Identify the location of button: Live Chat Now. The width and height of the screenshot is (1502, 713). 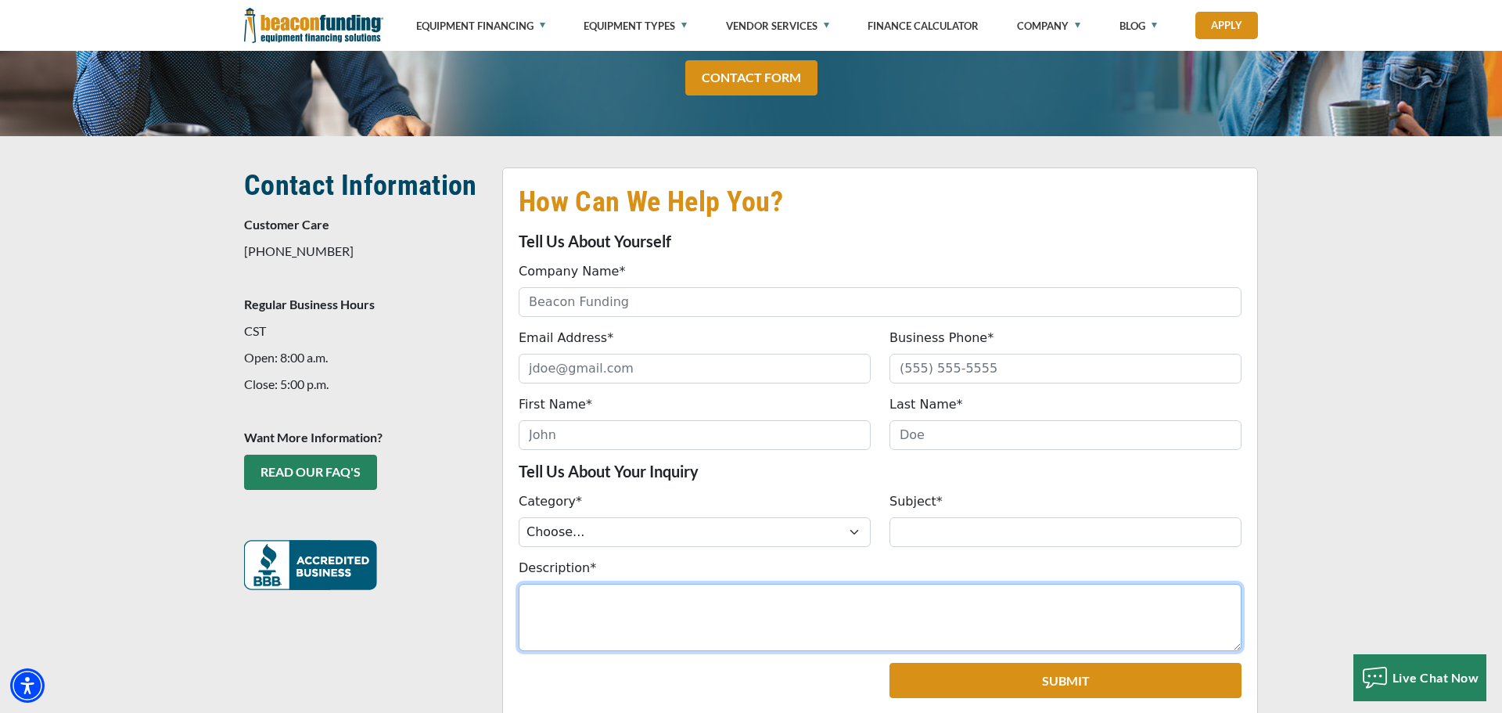
(1420, 677).